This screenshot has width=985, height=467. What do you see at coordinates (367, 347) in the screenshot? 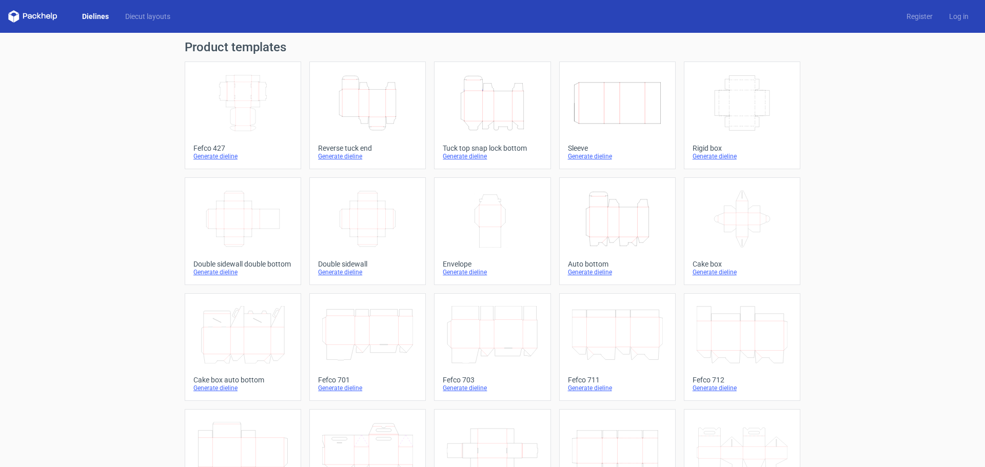
I see `a: Fefco 701Generate dieline` at bounding box center [367, 347].